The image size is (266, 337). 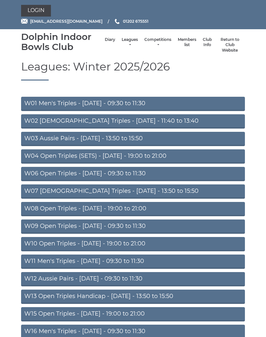 What do you see at coordinates (24, 21) in the screenshot?
I see `img: Email` at bounding box center [24, 21].